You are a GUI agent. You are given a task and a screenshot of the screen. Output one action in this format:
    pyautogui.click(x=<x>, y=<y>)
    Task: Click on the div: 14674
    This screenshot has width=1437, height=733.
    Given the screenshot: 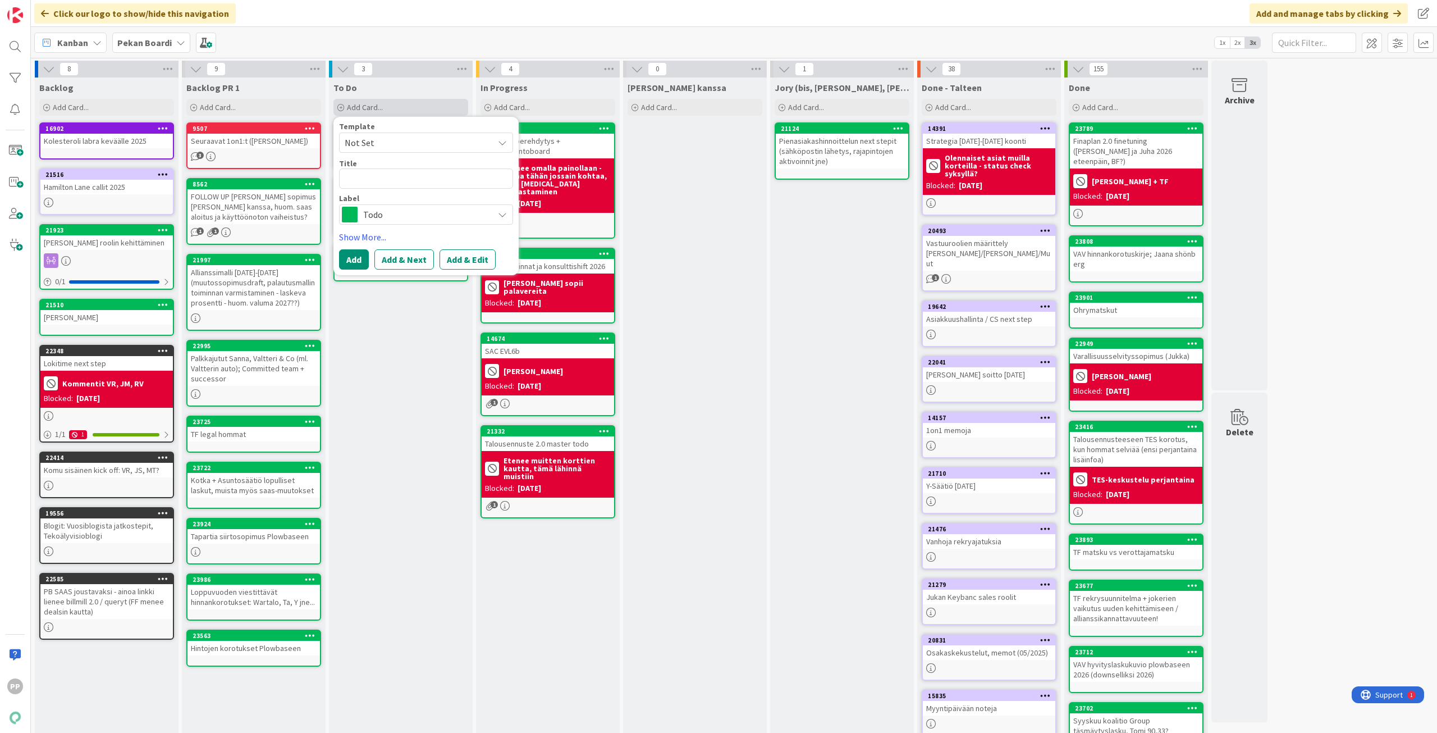 What is the action you would take?
    pyautogui.click(x=548, y=339)
    